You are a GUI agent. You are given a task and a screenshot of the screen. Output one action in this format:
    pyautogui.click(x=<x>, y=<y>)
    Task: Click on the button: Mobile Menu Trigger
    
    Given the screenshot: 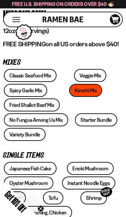 What is the action you would take?
    pyautogui.click(x=16, y=19)
    